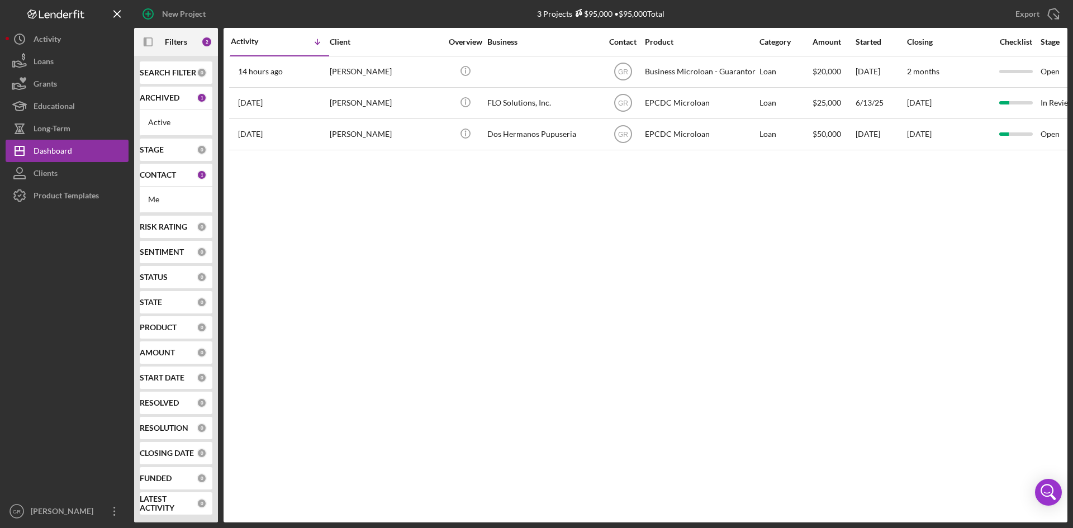 The width and height of the screenshot is (1073, 528). I want to click on button: Loans, so click(67, 61).